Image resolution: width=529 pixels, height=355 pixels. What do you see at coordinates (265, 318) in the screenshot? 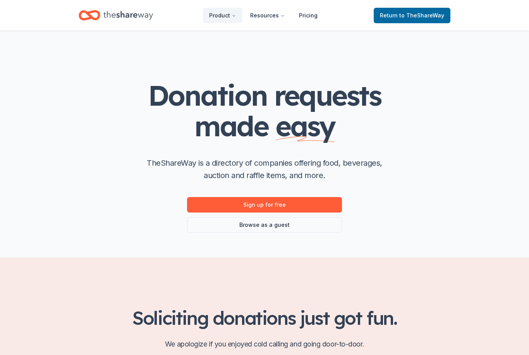
I see `h2: Soliciting donations just got fun.` at bounding box center [265, 318].